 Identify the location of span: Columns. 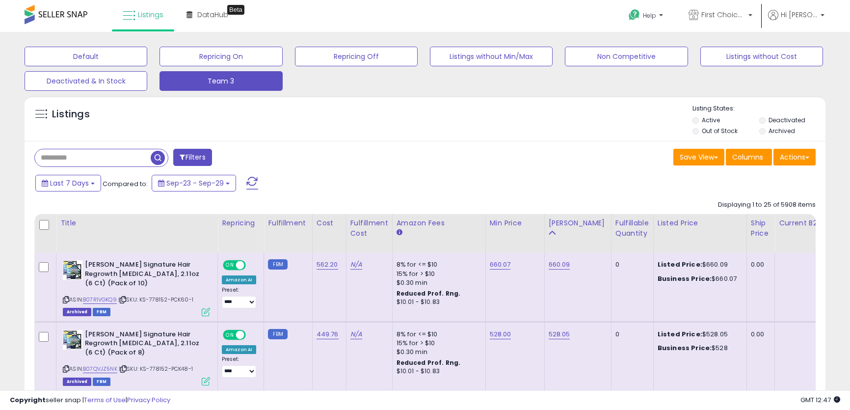
(748, 157).